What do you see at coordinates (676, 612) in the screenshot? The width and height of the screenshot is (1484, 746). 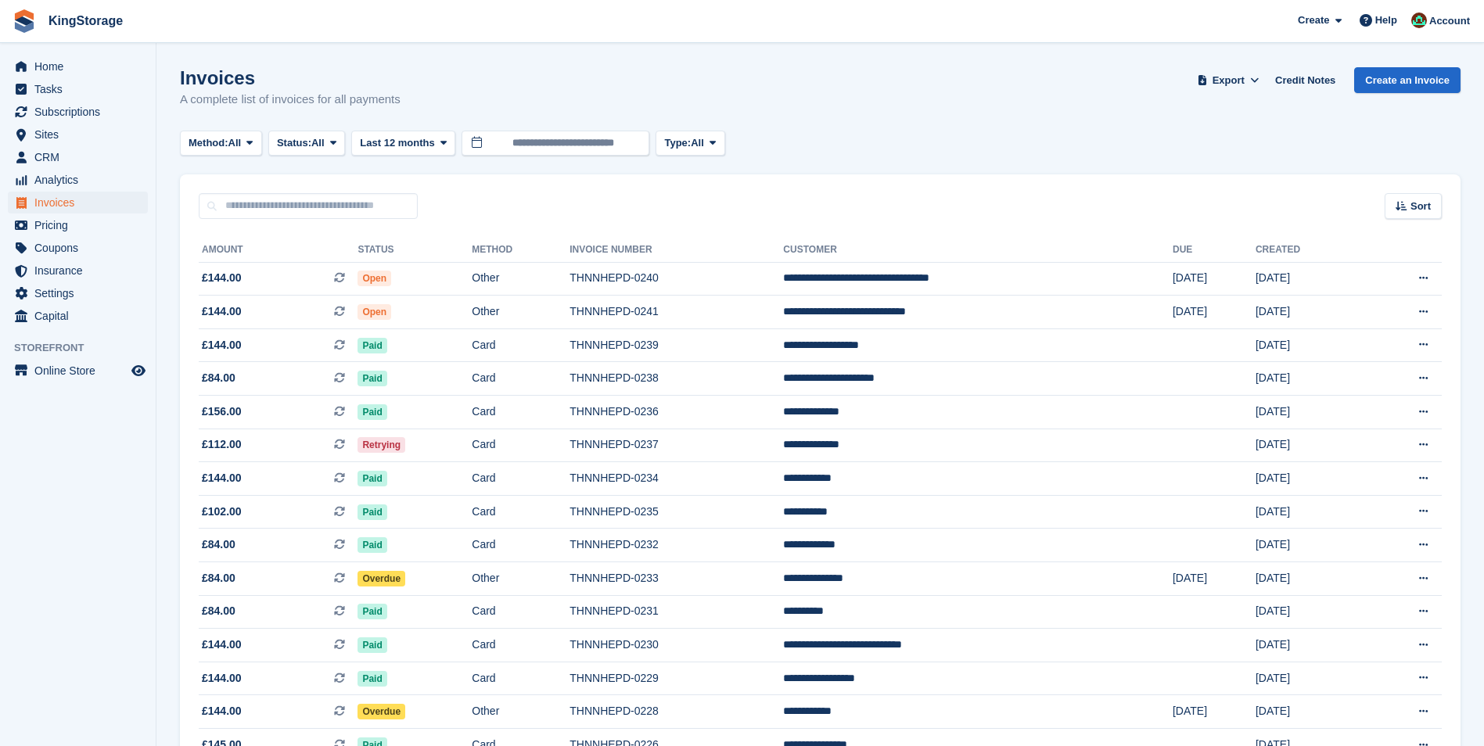 I see `td: THNNHEPD-0231` at bounding box center [676, 612].